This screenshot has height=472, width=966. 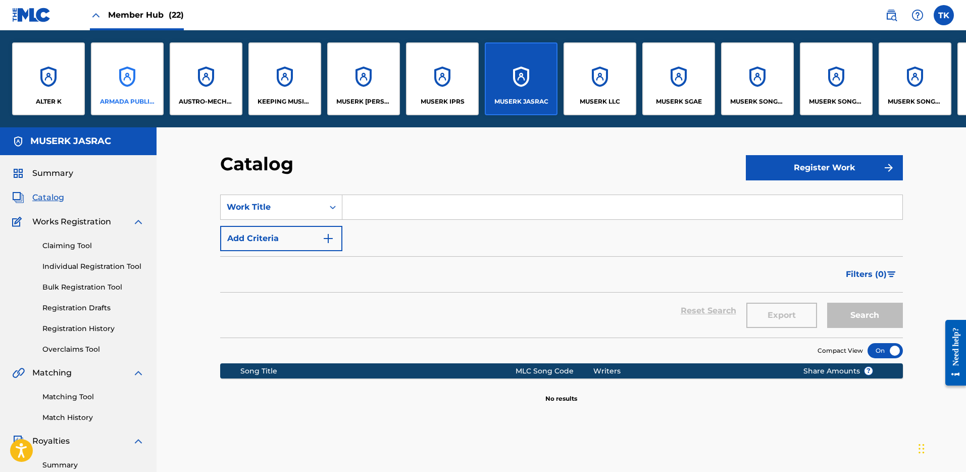 What do you see at coordinates (285, 101) in the screenshot?
I see `p: KEEPING MUSIC ALIVE PUBLISHING` at bounding box center [285, 101].